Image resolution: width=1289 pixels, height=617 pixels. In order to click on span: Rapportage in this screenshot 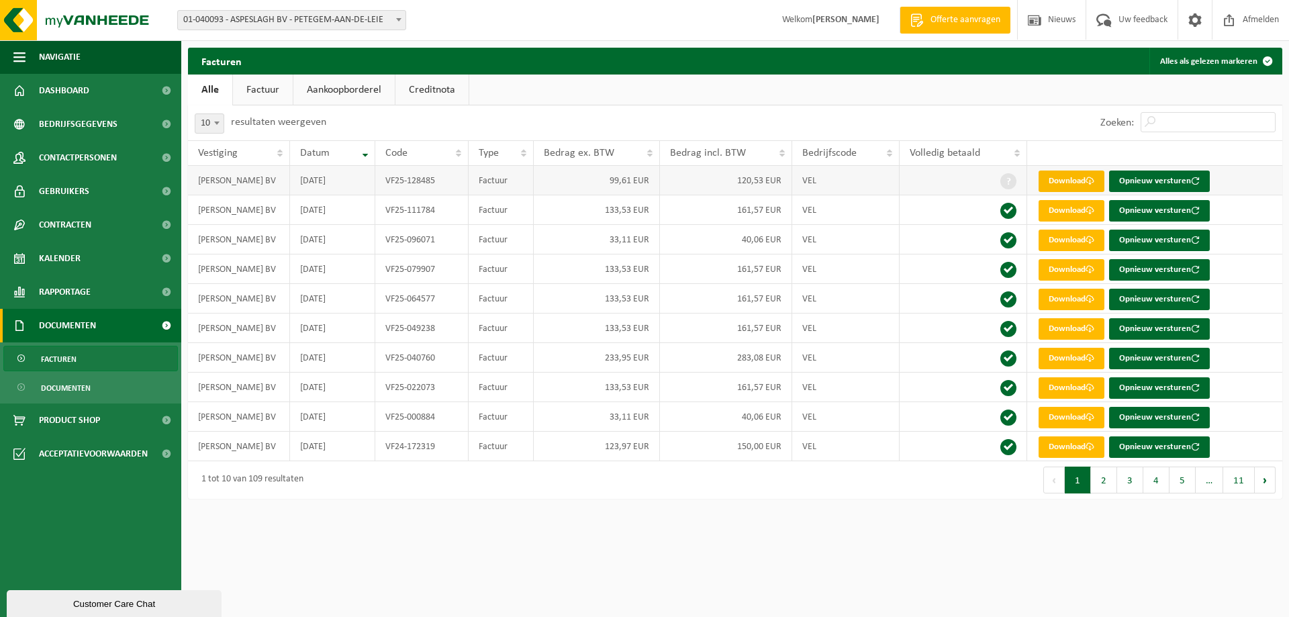, I will do `click(64, 292)`.